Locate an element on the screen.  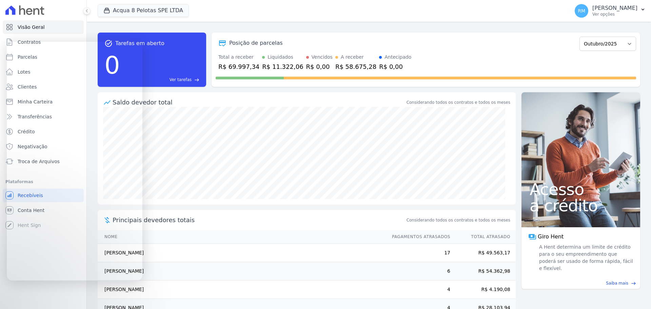
div: R$ 58.675,28 is located at coordinates (356, 66).